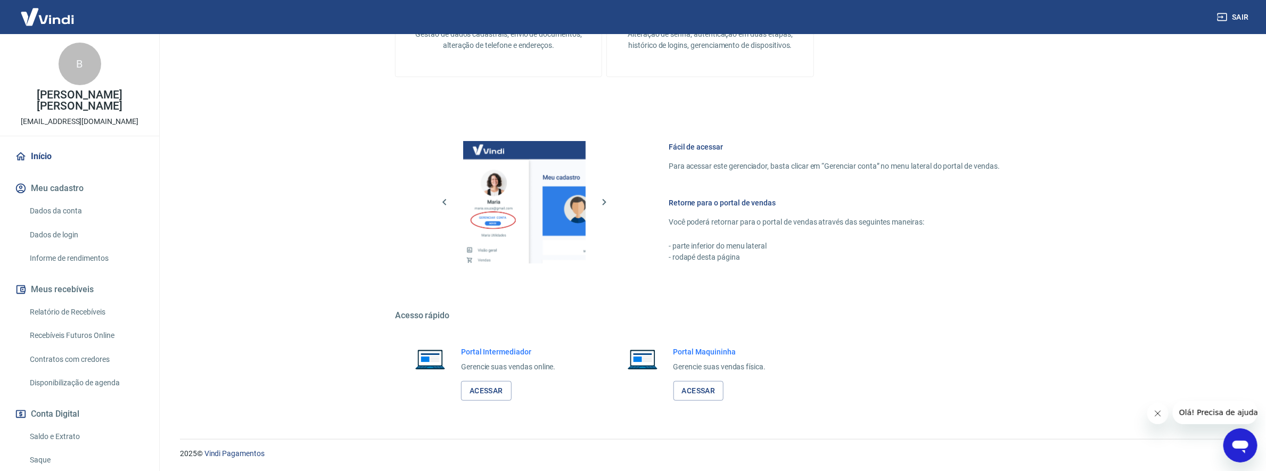 The height and width of the screenshot is (471, 1266). What do you see at coordinates (710, 454) in the screenshot?
I see `p: 2025 ©` at bounding box center [710, 454].